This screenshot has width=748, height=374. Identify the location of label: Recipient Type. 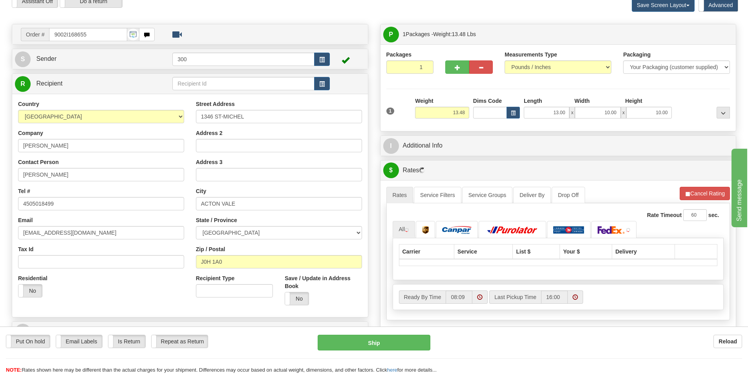
(215, 278).